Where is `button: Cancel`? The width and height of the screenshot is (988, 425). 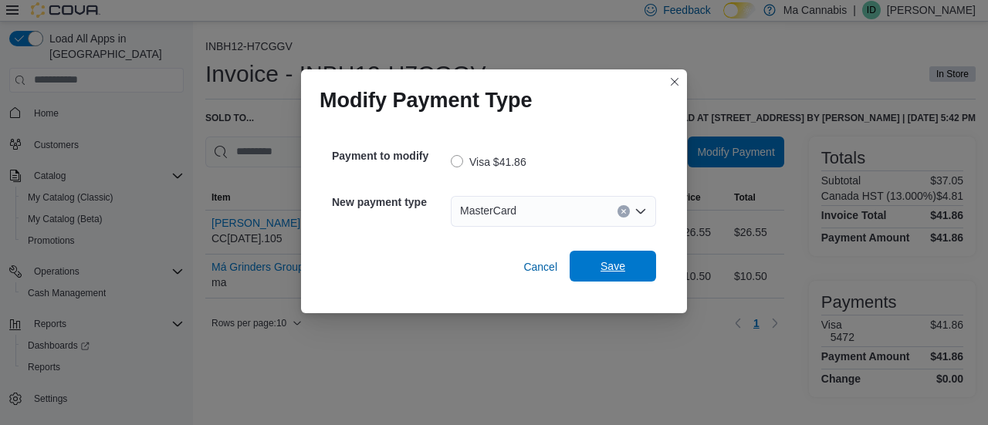 button: Cancel is located at coordinates (540, 267).